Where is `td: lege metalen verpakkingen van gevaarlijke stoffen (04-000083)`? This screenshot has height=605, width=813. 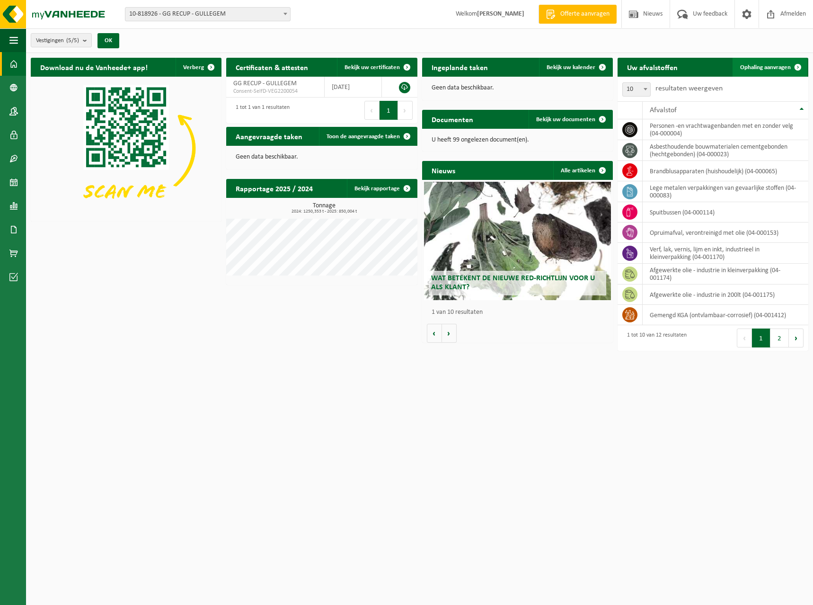 td: lege metalen verpakkingen van gevaarlijke stoffen (04-000083) is located at coordinates (726, 192).